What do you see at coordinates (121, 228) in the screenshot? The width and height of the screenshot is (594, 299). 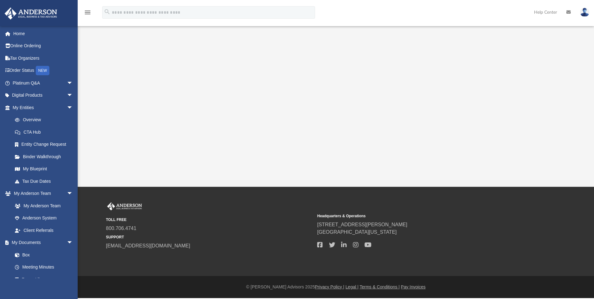 I see `a: 800.706.4741` at bounding box center [121, 228].